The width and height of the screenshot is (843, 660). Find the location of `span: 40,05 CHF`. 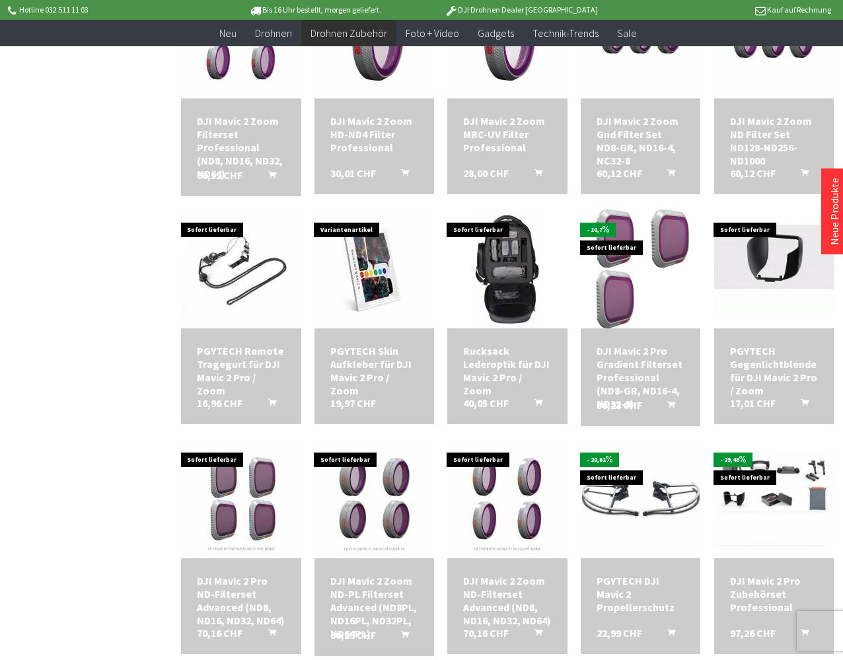

span: 40,05 CHF is located at coordinates (486, 403).